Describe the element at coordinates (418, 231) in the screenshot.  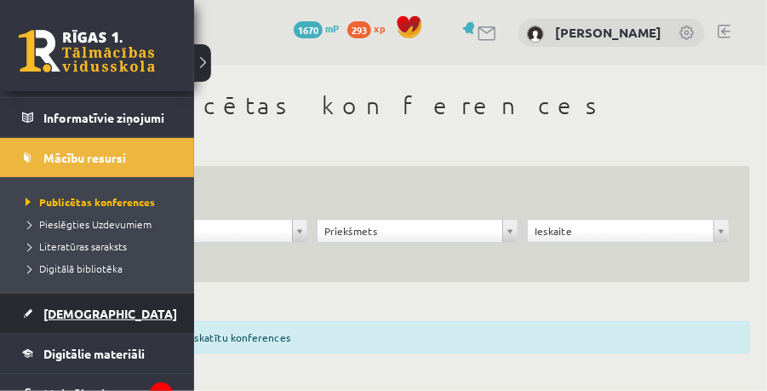
I see `a: Priekšmets` at that location.